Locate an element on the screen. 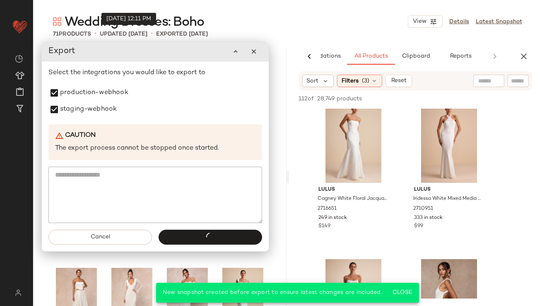 This screenshot has height=306, width=542. span: $99 is located at coordinates (419, 226).